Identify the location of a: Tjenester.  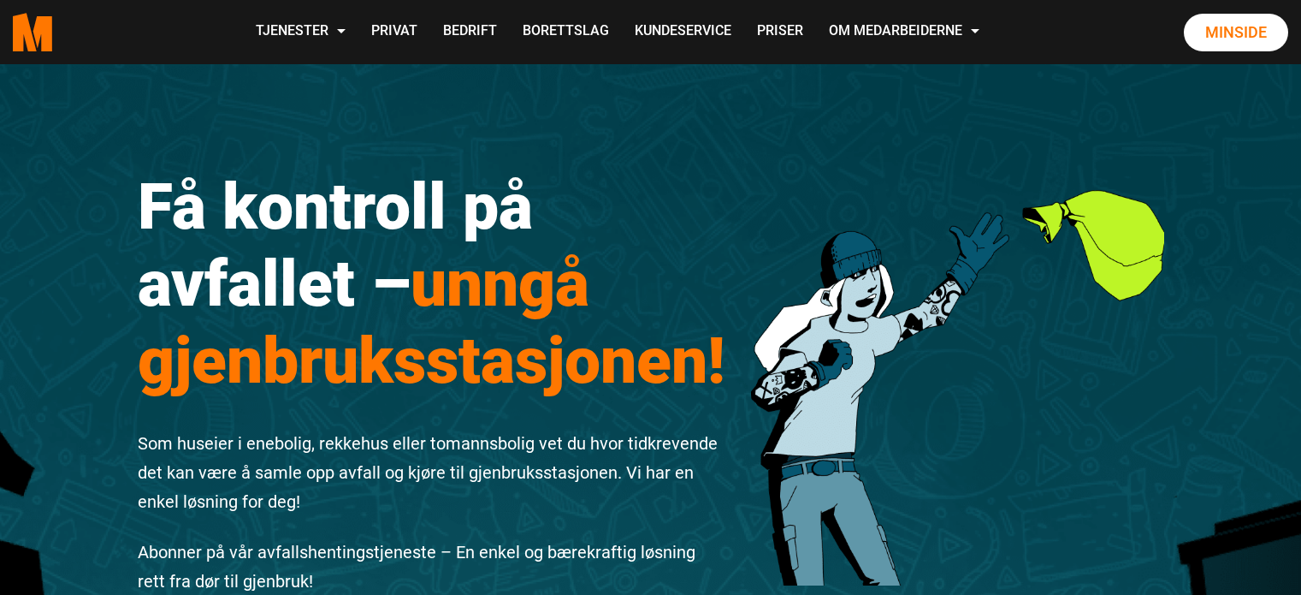
(300, 32).